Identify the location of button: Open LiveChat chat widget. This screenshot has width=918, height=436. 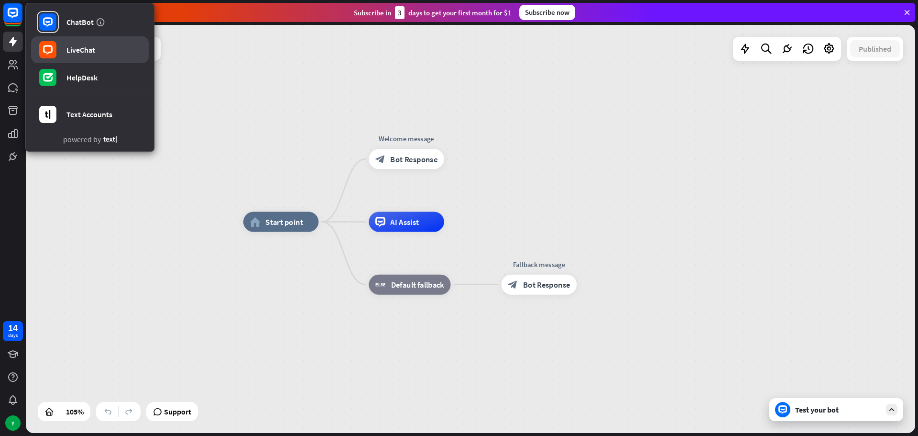
(22, 18).